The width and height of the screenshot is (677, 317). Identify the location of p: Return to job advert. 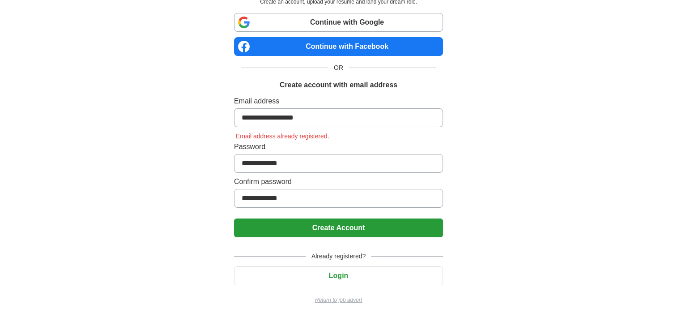
(338, 300).